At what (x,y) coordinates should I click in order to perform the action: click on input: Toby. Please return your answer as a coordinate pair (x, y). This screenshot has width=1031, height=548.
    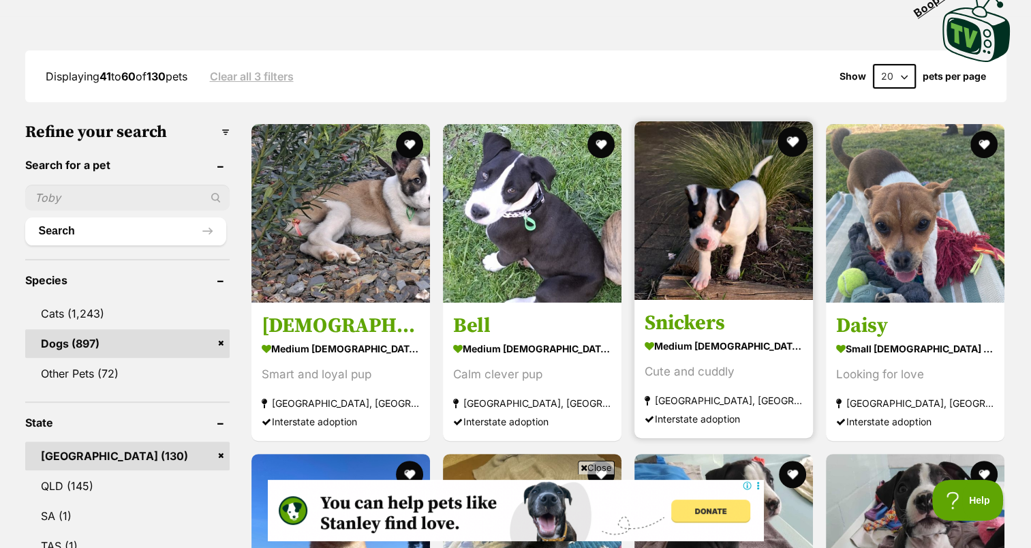
    Looking at the image, I should click on (127, 198).